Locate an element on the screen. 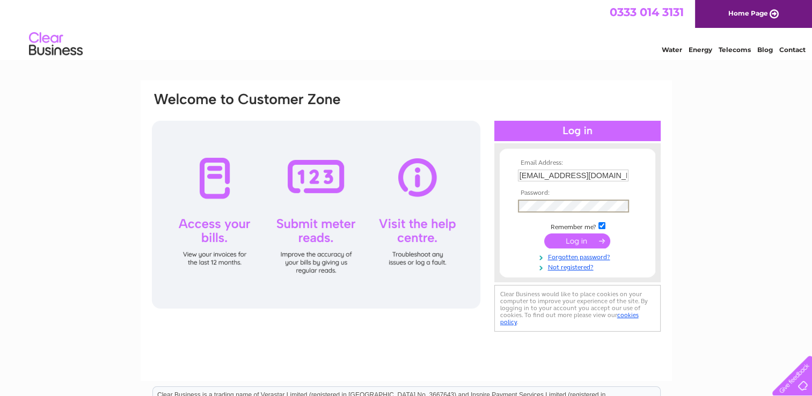 This screenshot has width=812, height=396. a: Not registered? is located at coordinates (579, 266).